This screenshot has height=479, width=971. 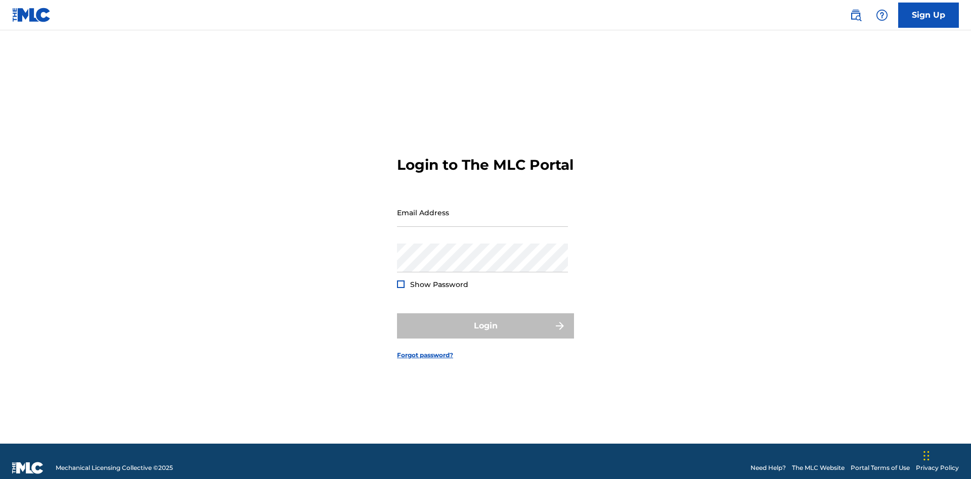 What do you see at coordinates (928, 15) in the screenshot?
I see `a: Sign Up` at bounding box center [928, 15].